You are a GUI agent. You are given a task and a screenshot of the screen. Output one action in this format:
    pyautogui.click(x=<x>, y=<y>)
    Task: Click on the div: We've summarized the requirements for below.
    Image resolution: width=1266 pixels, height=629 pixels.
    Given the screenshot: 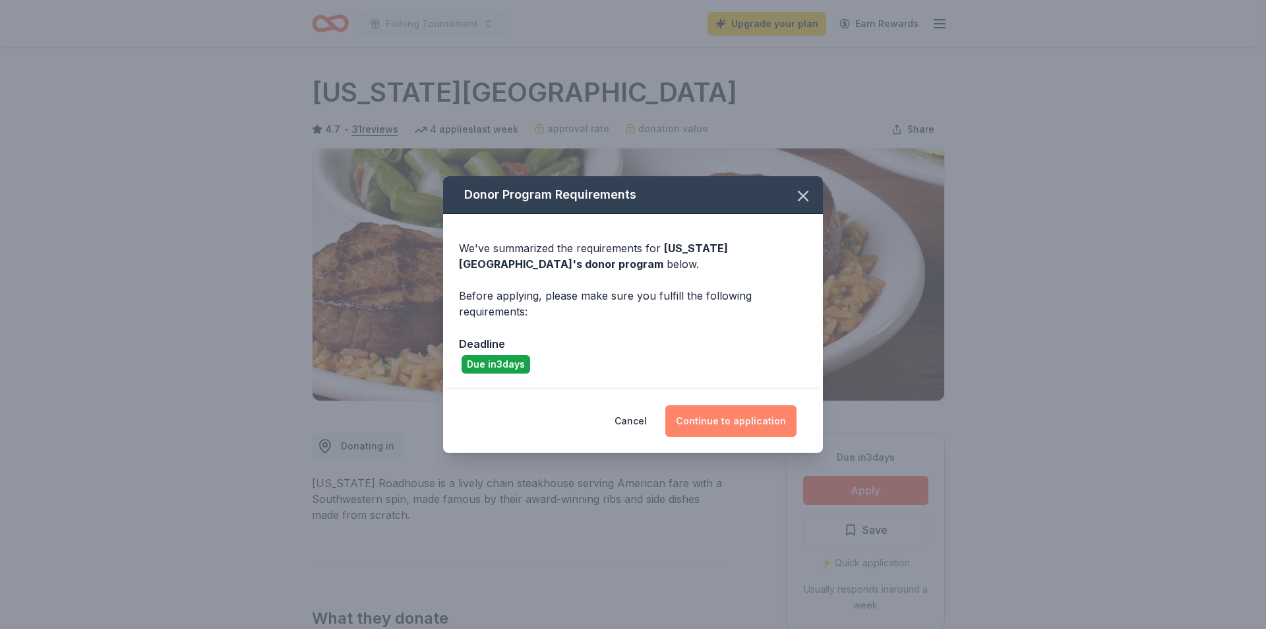 What is the action you would take?
    pyautogui.click(x=633, y=256)
    